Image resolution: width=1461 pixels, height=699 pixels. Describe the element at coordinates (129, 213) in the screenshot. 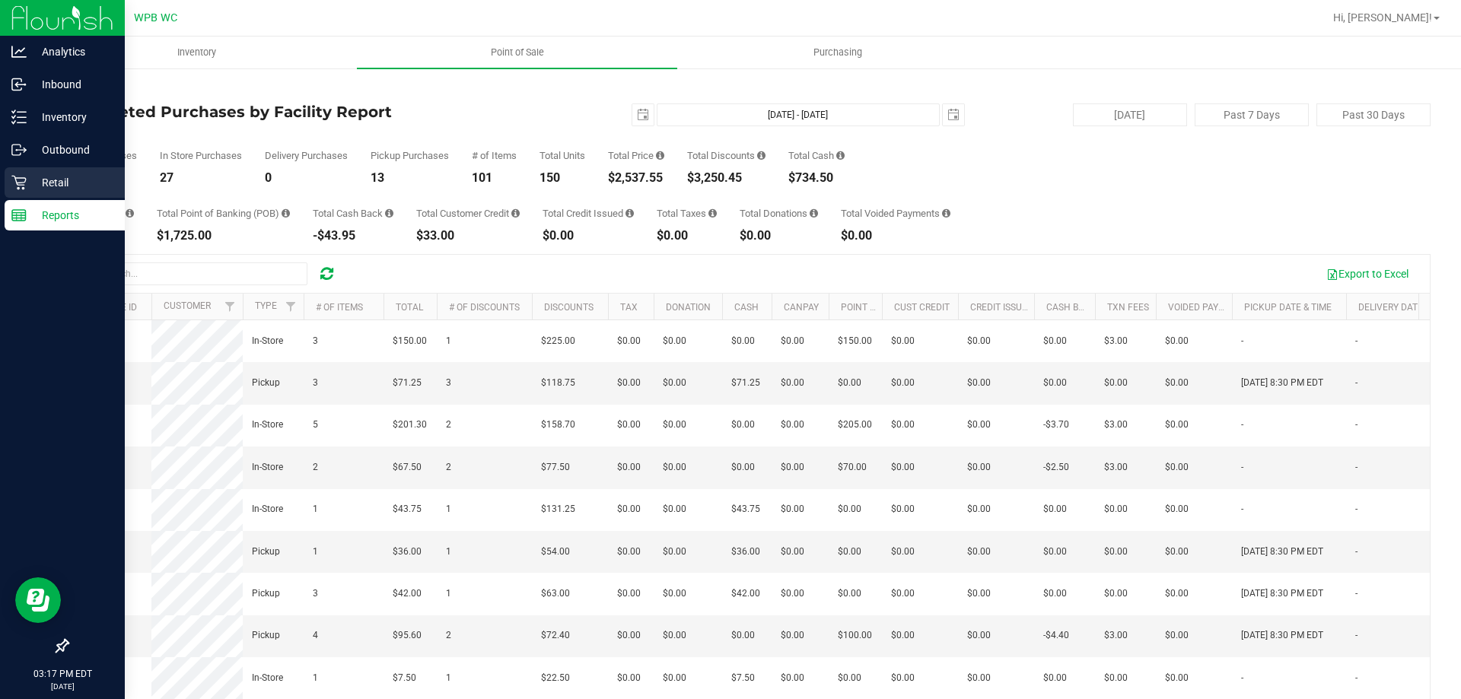

I see `i: Sum of the successful, non-voided CanPay payment transactions for all purchases in the date range.` at that location.